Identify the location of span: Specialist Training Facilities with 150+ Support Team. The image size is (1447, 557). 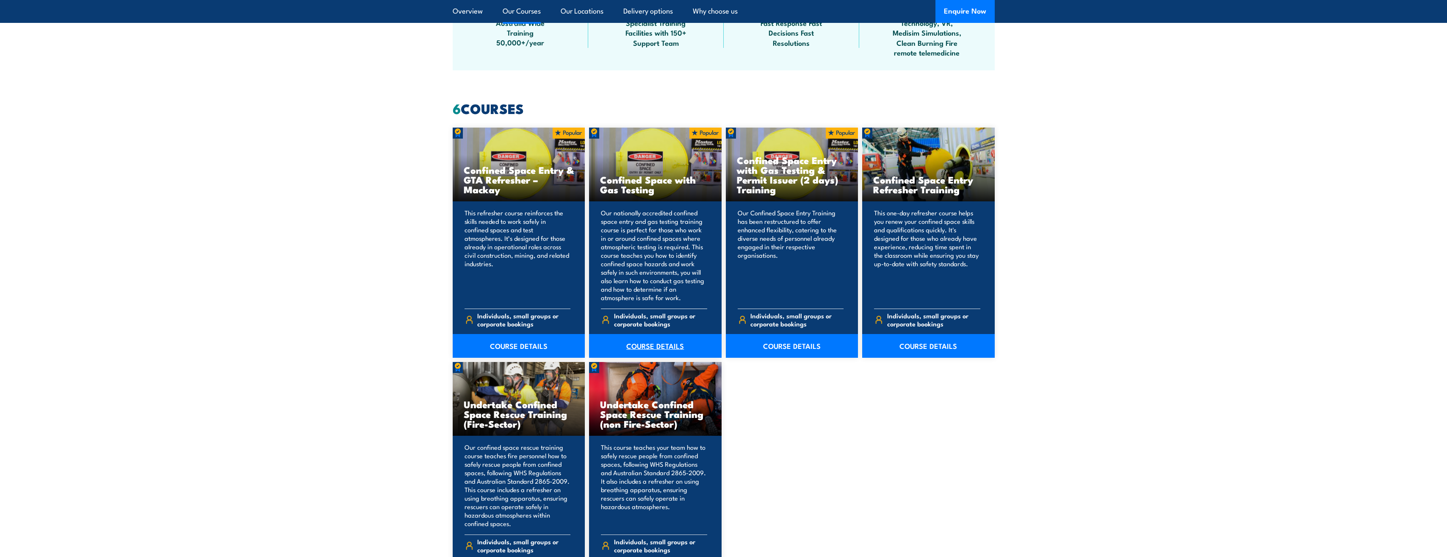
(656, 33).